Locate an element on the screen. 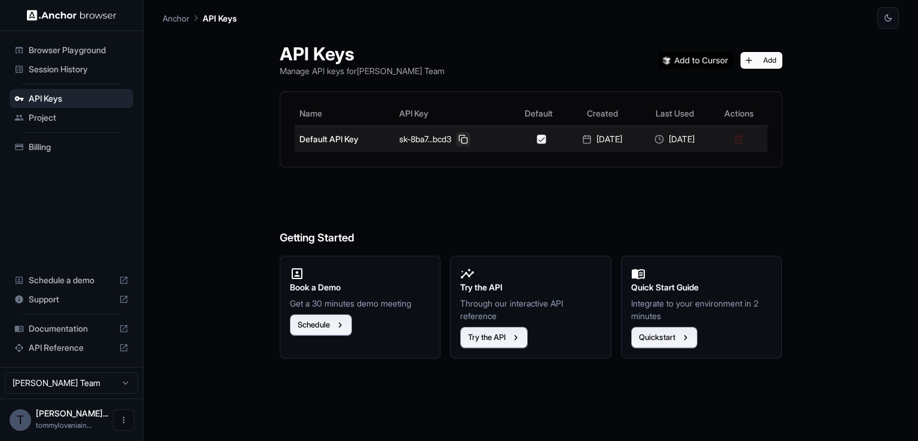  img: Anchor Logo is located at coordinates (72, 15).